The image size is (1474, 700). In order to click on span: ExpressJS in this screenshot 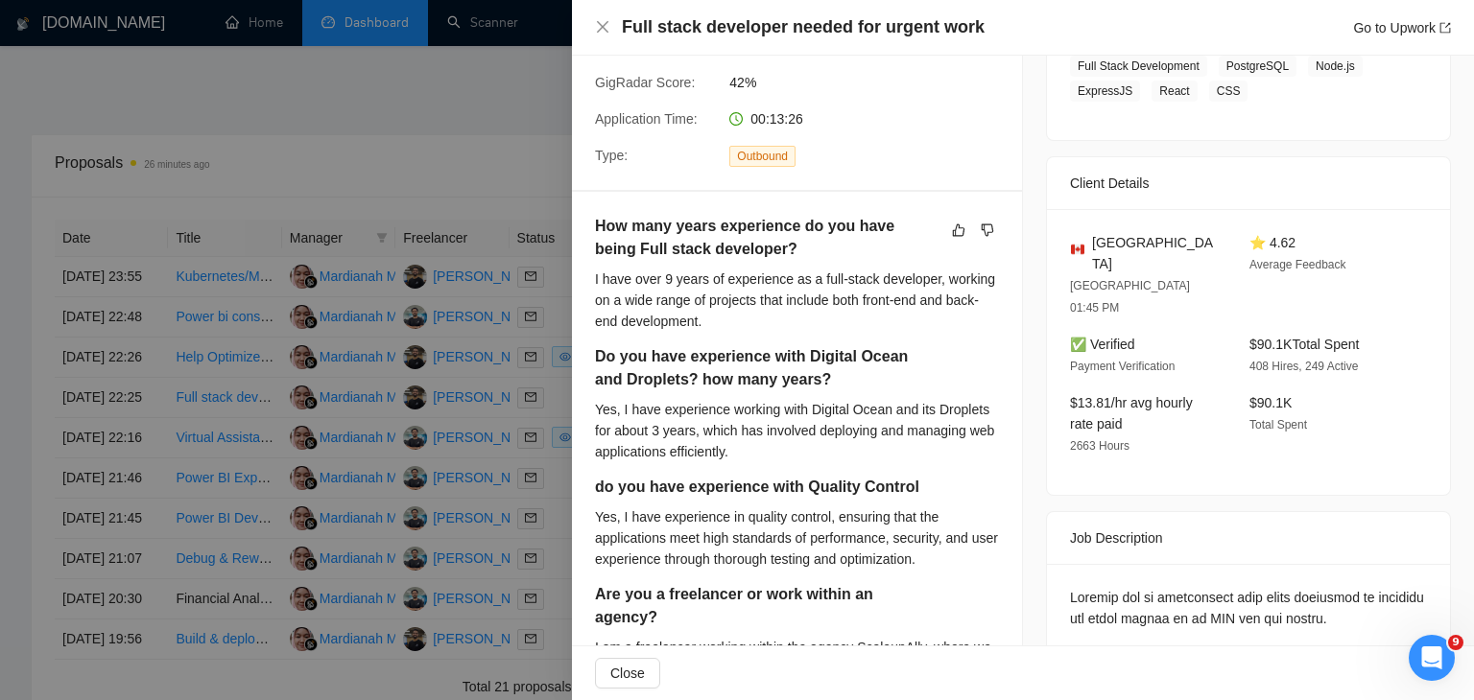, I will do `click(1104, 91)`.